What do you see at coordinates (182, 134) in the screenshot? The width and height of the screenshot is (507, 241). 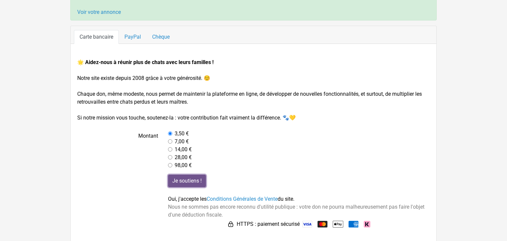 I see `label: 3,50 €` at bounding box center [182, 134].